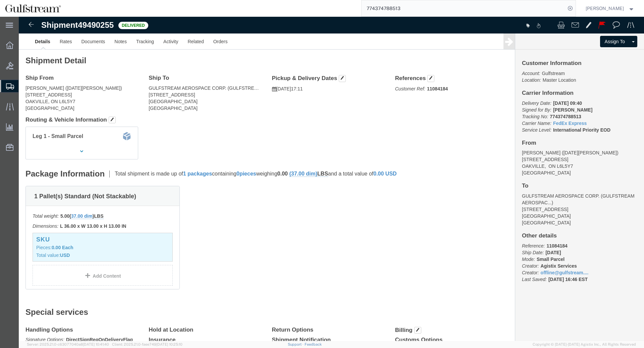 This screenshot has width=644, height=348. Describe the element at coordinates (313, 345) in the screenshot. I see `a: Feedback` at that location.